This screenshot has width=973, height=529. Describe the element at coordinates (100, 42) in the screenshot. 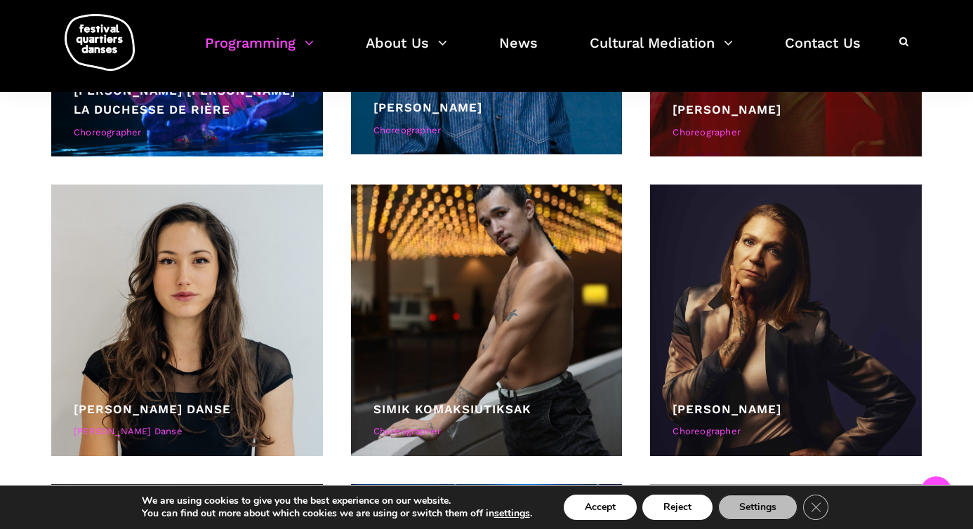

I see `img: logo-fqd-med` at that location.